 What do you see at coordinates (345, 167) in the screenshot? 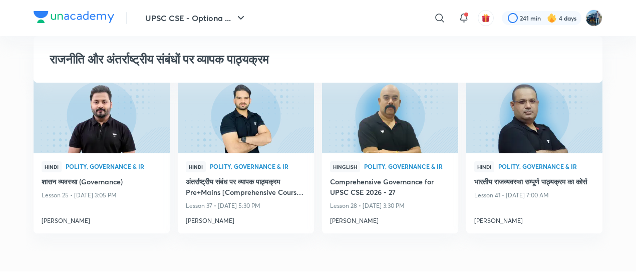
I see `span: Hinglish` at bounding box center [345, 167].